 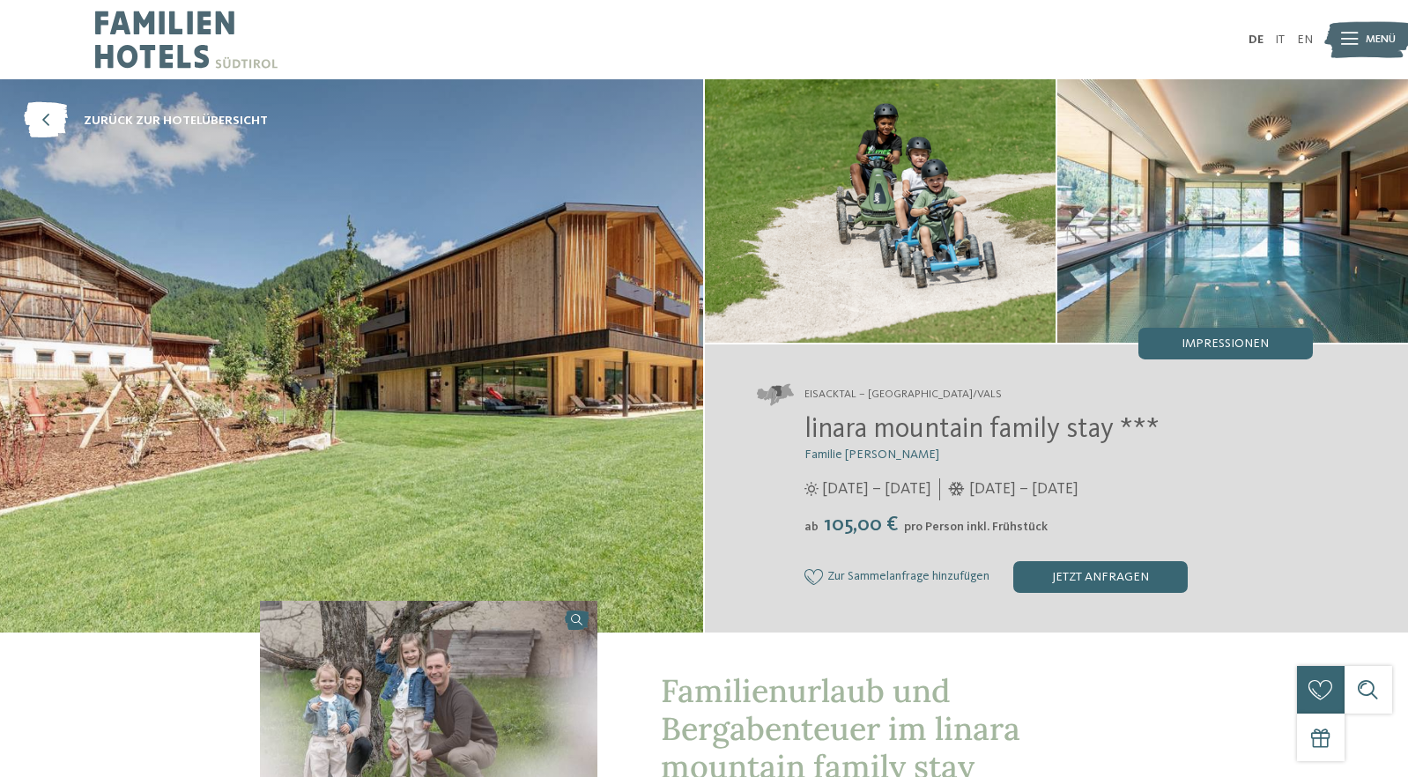 What do you see at coordinates (1380, 40) in the screenshot?
I see `span: Menü` at bounding box center [1380, 40].